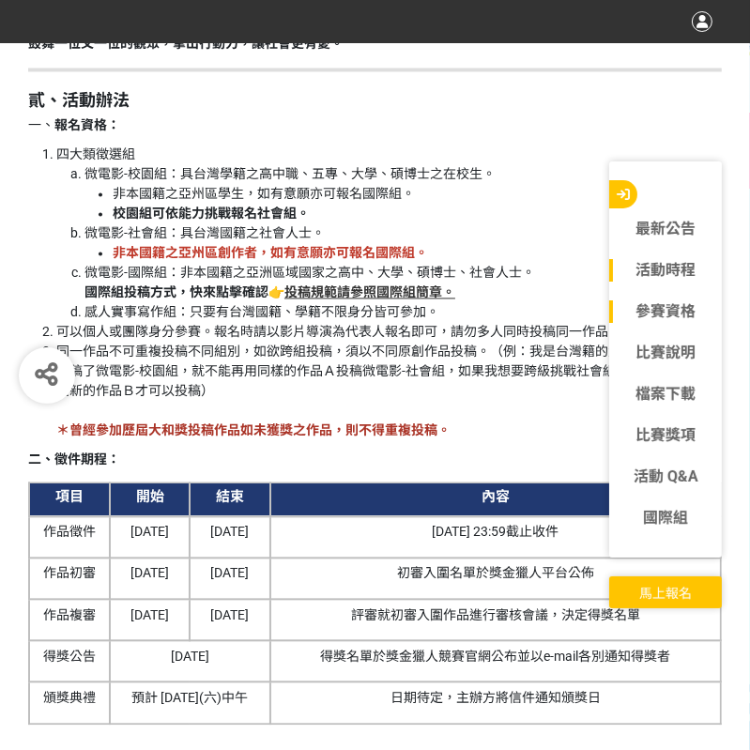  Describe the element at coordinates (375, 125) in the screenshot. I see `p: 一、` at that location.